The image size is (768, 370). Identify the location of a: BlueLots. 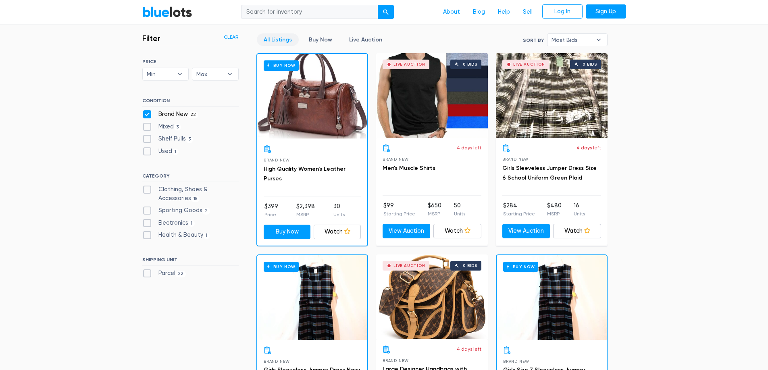
(167, 12).